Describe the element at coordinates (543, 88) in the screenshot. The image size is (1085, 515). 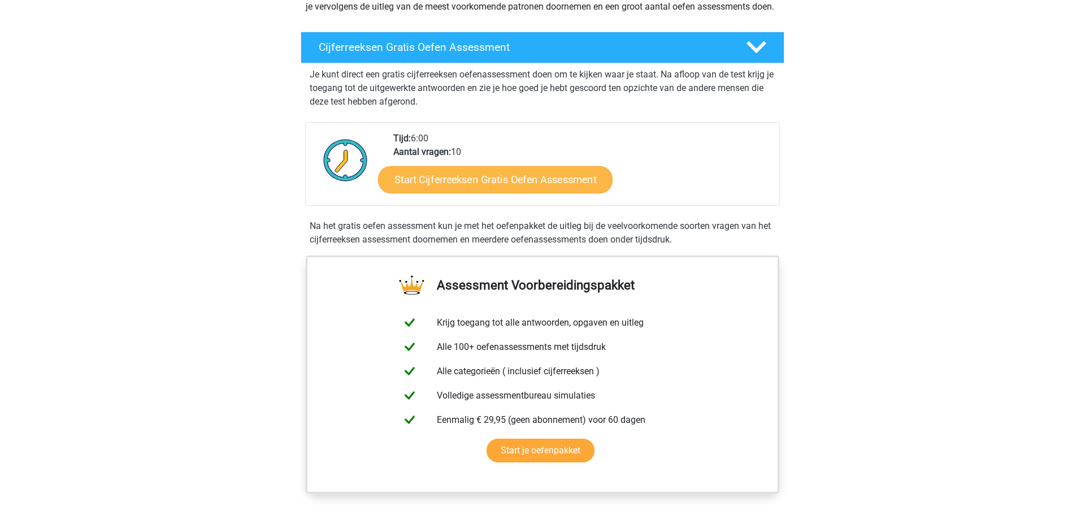
I see `p: Je kunt direct een gratis cijferreeksen oefenassessment doen om te kijken waar je staat. Na afloo...` at that location.